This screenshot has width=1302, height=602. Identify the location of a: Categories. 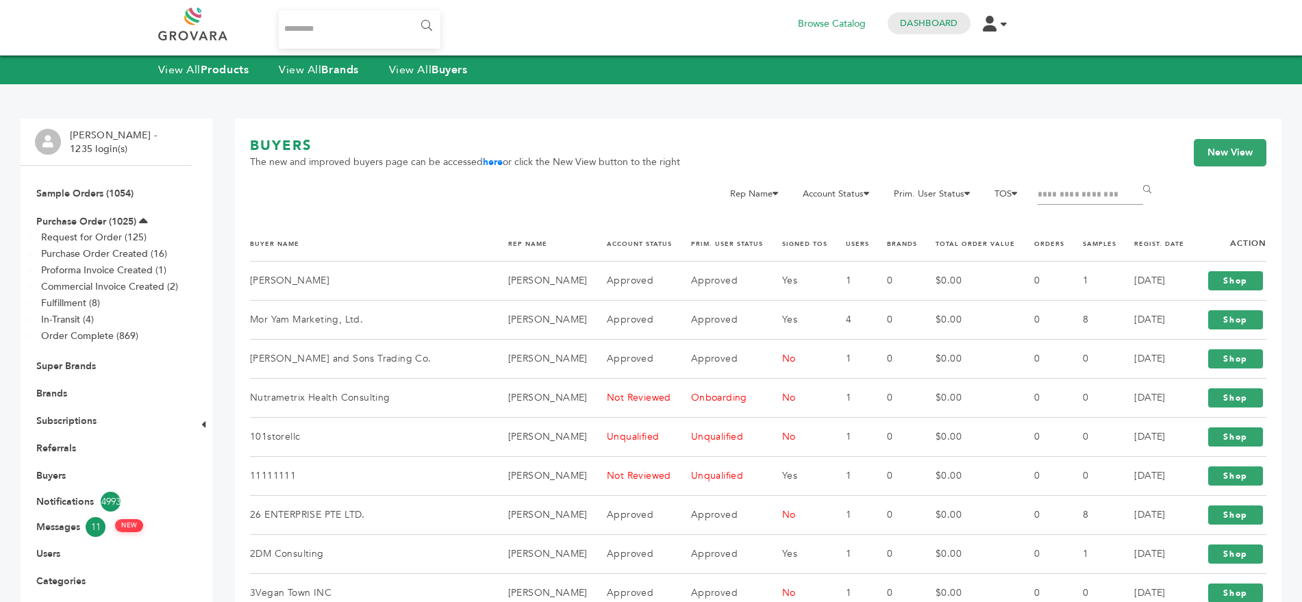
(61, 581).